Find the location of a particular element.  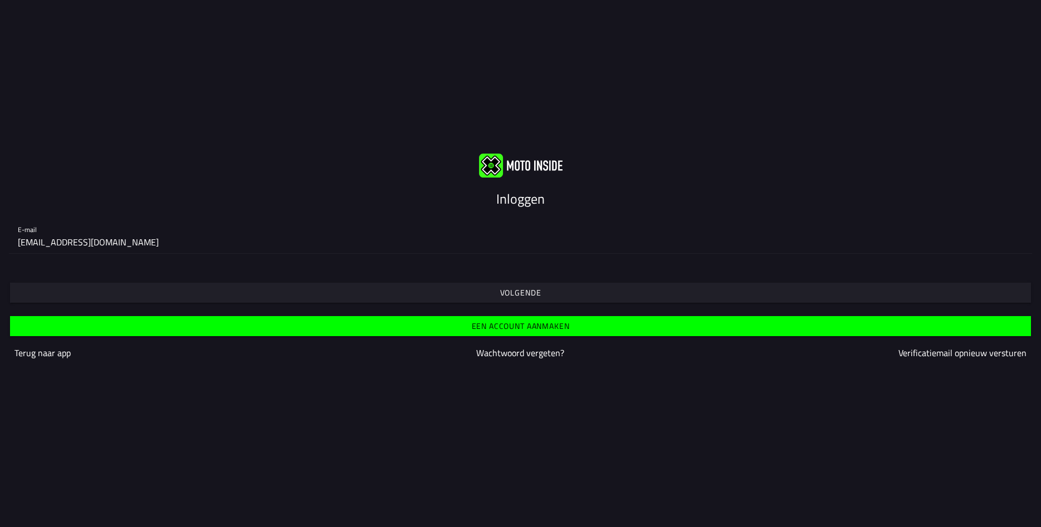

a: Verificatiemail opnieuw versturen is located at coordinates (962, 353).